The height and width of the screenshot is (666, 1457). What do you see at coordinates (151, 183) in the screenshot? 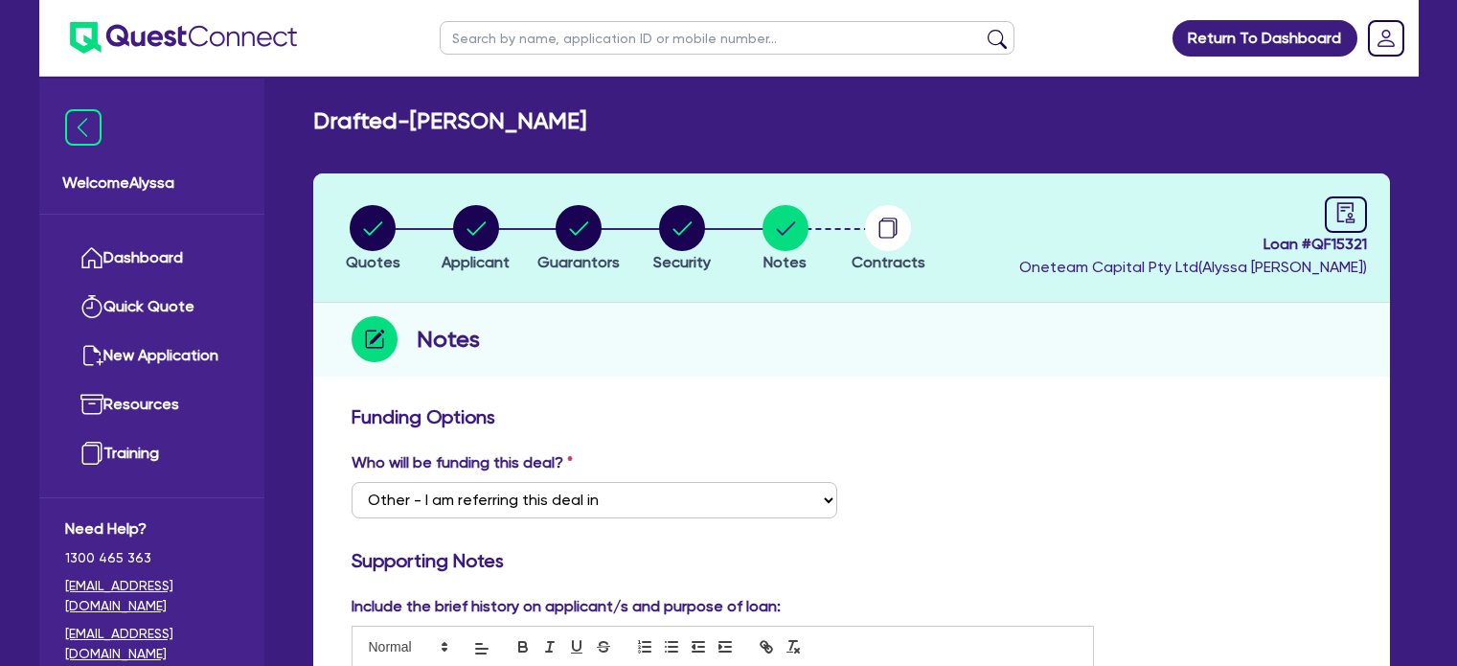
I see `span: Welcome Alyssa` at bounding box center [151, 183].